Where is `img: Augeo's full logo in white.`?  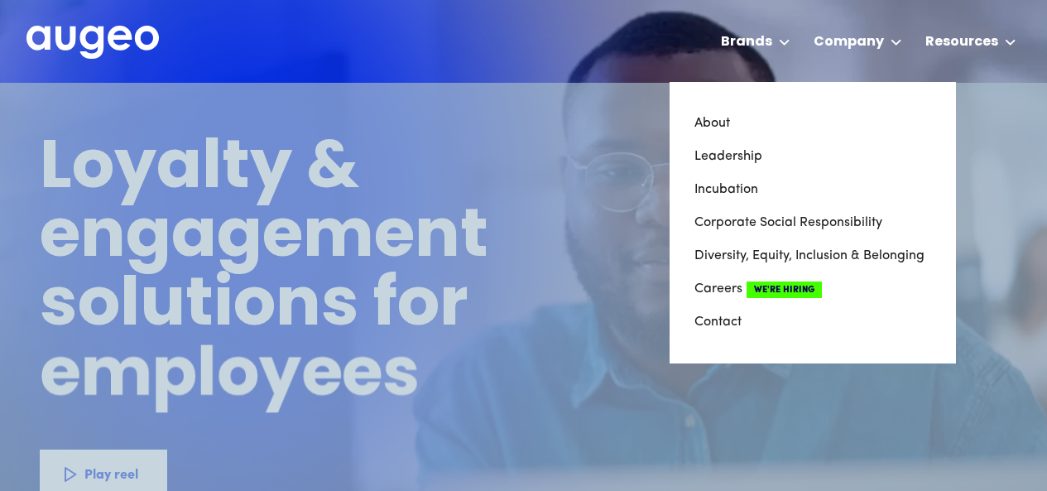
img: Augeo's full logo in white. is located at coordinates (93, 42).